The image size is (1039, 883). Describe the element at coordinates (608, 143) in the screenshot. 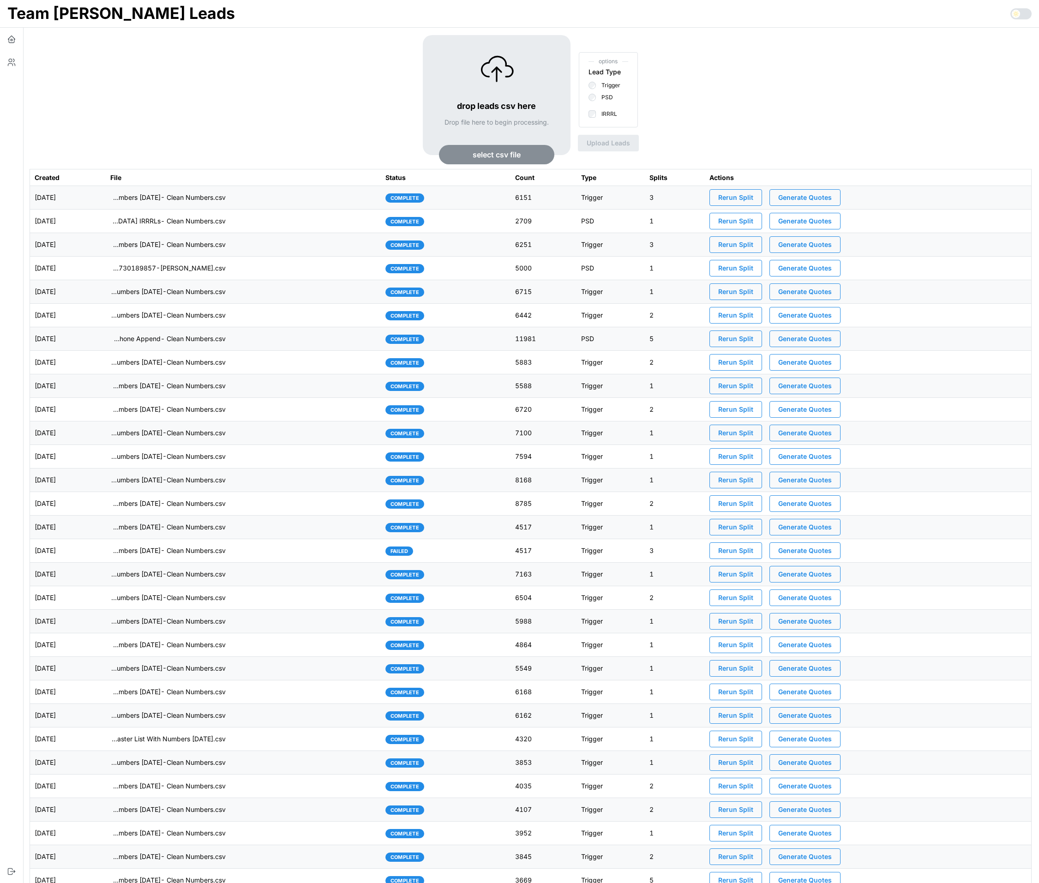

I see `button: Upload Leads` at that location.